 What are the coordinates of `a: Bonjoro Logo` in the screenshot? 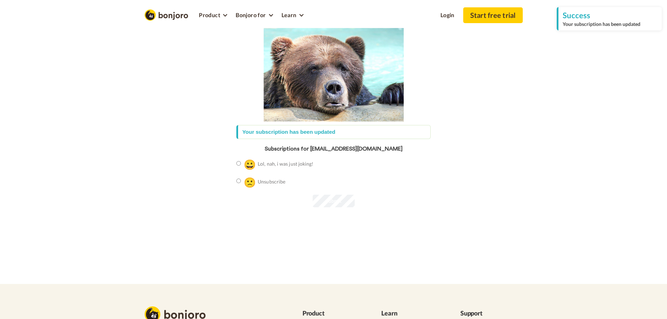 It's located at (166, 14).